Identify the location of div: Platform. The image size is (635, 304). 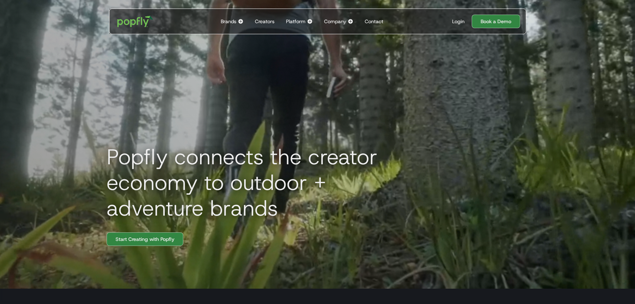
(296, 21).